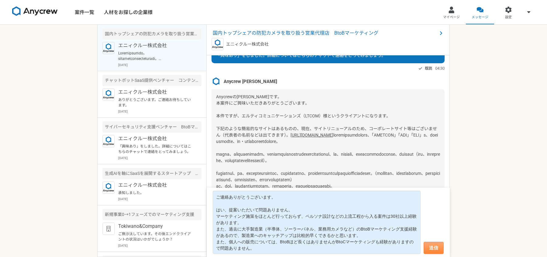 The height and width of the screenshot is (257, 547). What do you see at coordinates (152, 34) in the screenshot?
I see `div: 国内トップシェアの防犯カメラを取り扱う営業代理店 BtoBマーケティング` at bounding box center [152, 34].